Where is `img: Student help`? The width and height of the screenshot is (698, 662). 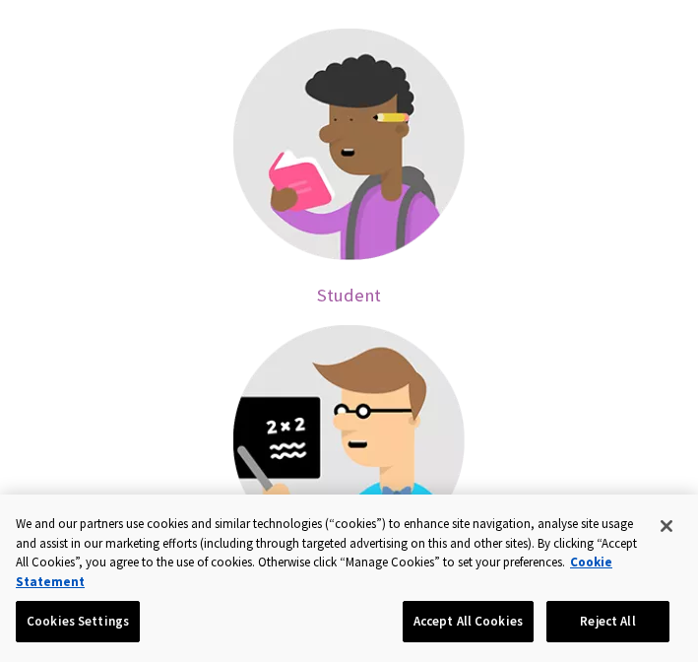
img: Student help is located at coordinates (349, 144).